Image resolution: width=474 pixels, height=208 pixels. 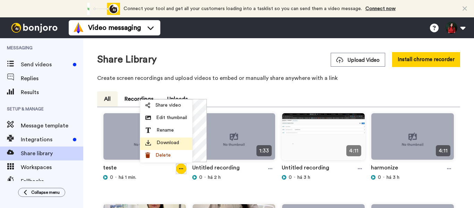 What do you see at coordinates (52, 78) in the screenshot?
I see `span: Replies` at bounding box center [52, 78].